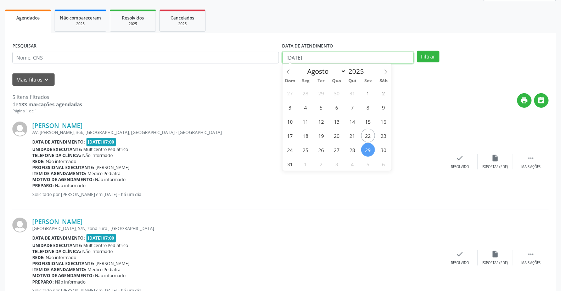 This screenshot has height=291, width=561. What do you see at coordinates (28, 18) in the screenshot?
I see `span: Agendados` at bounding box center [28, 18].